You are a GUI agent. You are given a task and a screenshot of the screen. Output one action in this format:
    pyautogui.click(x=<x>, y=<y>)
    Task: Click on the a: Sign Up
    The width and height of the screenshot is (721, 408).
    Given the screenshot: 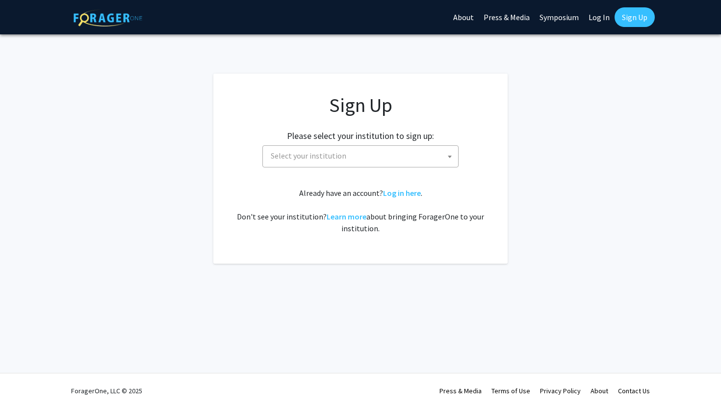 What is the action you would take?
    pyautogui.click(x=635, y=17)
    